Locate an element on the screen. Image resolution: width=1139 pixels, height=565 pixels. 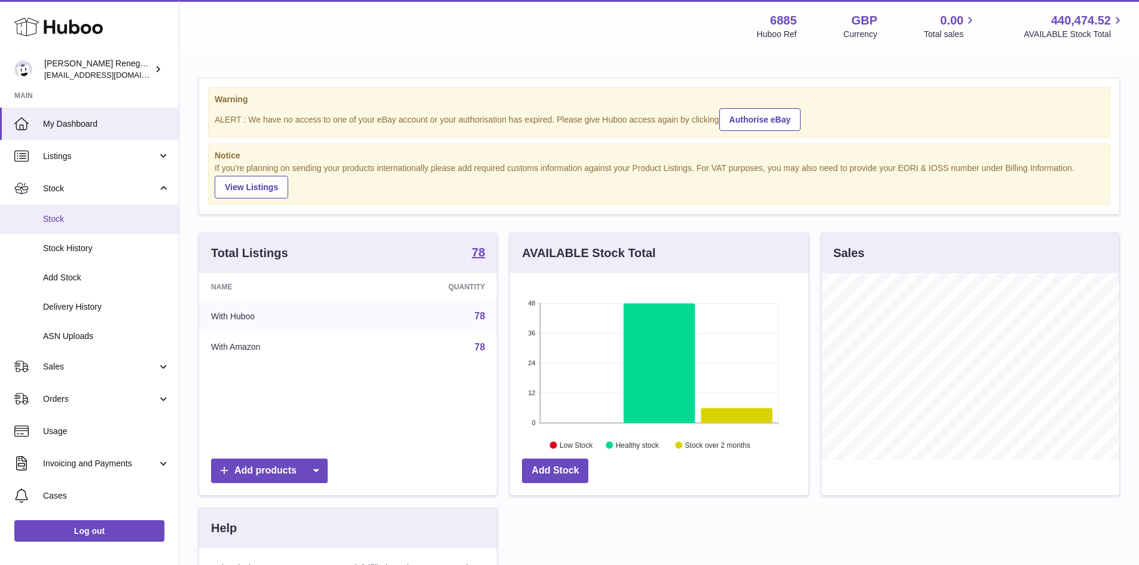
text: 36 is located at coordinates (532, 333).